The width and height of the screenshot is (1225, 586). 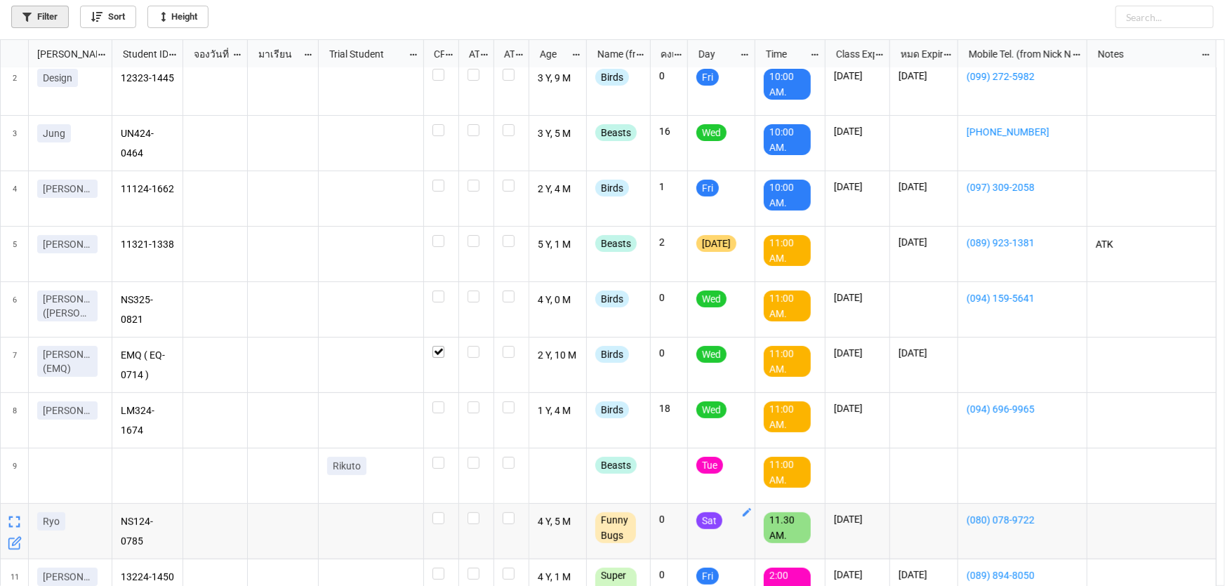 What do you see at coordinates (1022, 77) in the screenshot?
I see `a: (099) 272-5982` at bounding box center [1022, 77].